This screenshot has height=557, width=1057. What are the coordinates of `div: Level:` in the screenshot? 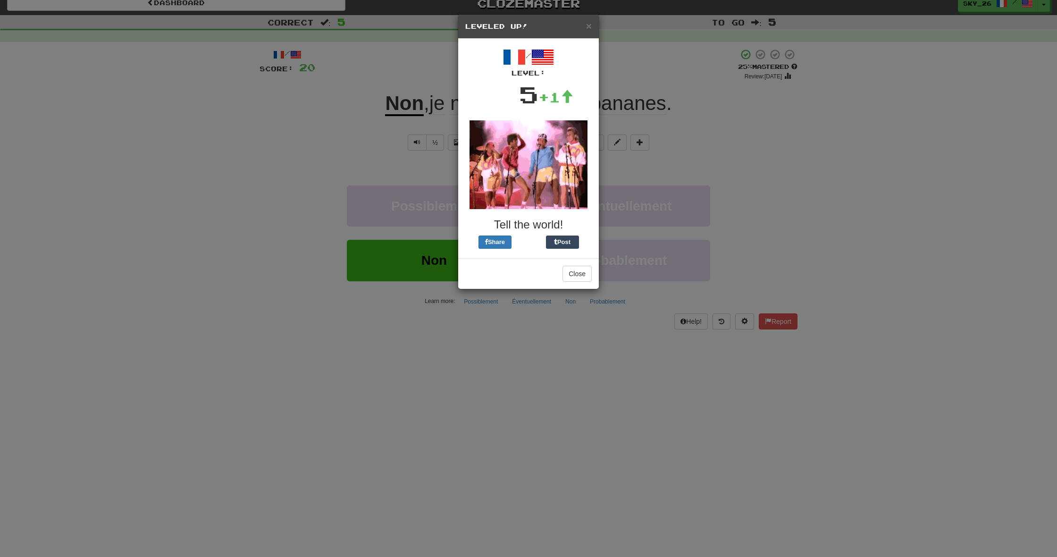 It's located at (528, 73).